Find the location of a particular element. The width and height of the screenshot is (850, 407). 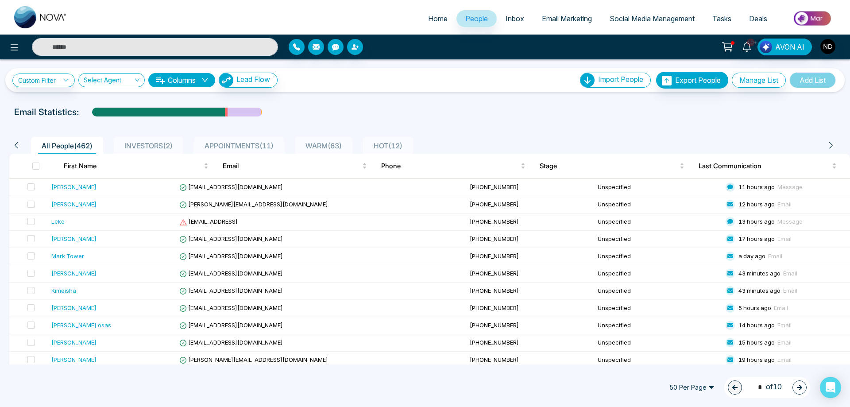

p: Email Statistics: is located at coordinates (47, 112).